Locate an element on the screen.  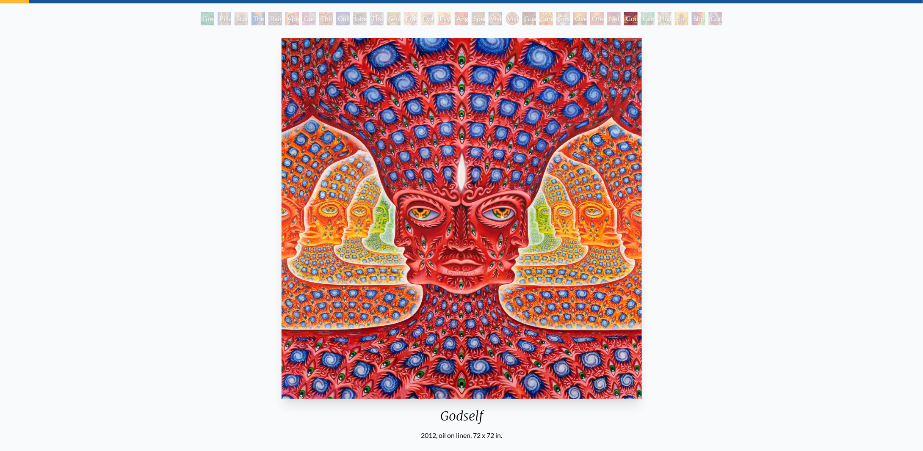
div: Ophanic Eyelash is located at coordinates (428, 19).